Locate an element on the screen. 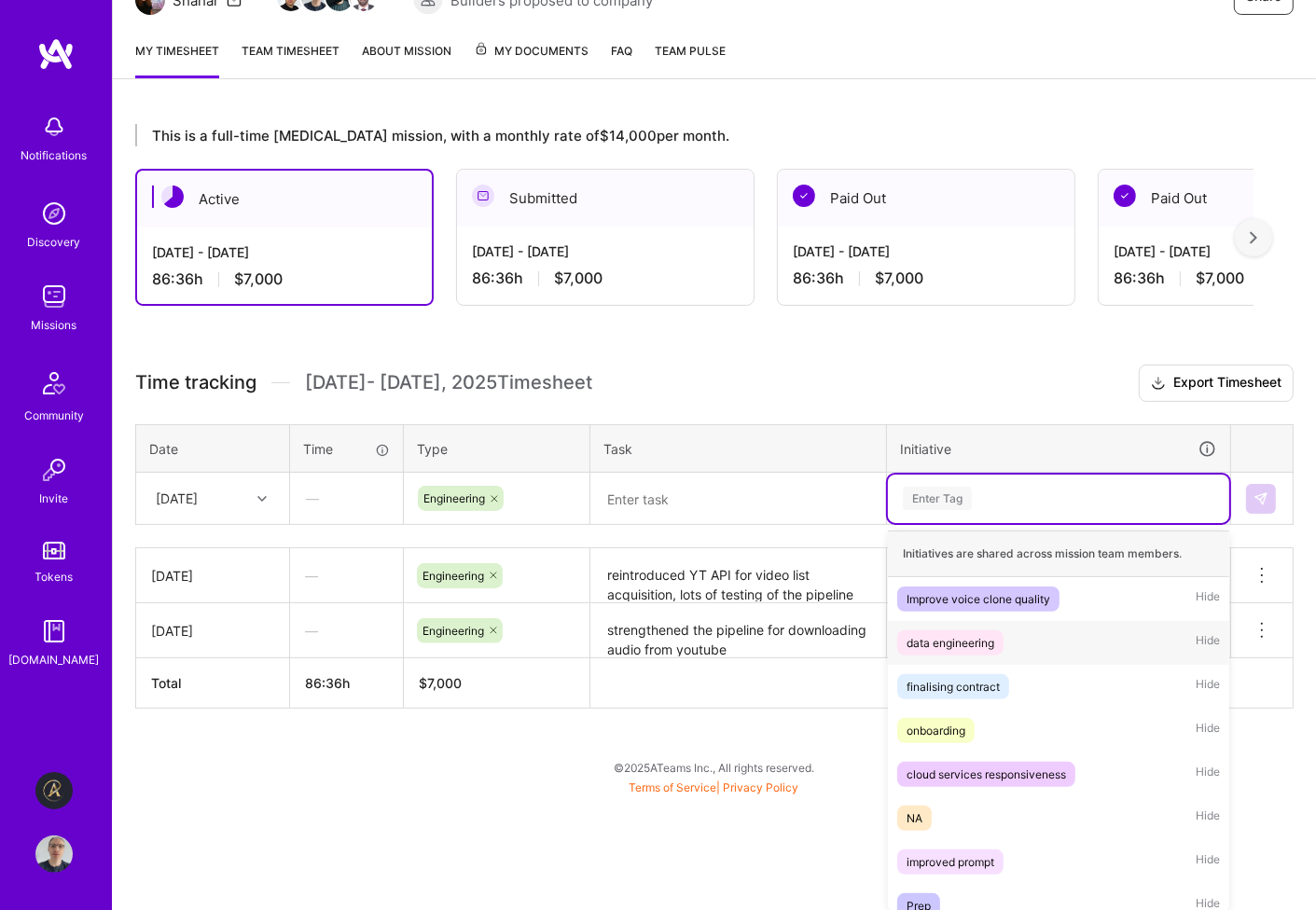  div: Invite is located at coordinates (54, 498).